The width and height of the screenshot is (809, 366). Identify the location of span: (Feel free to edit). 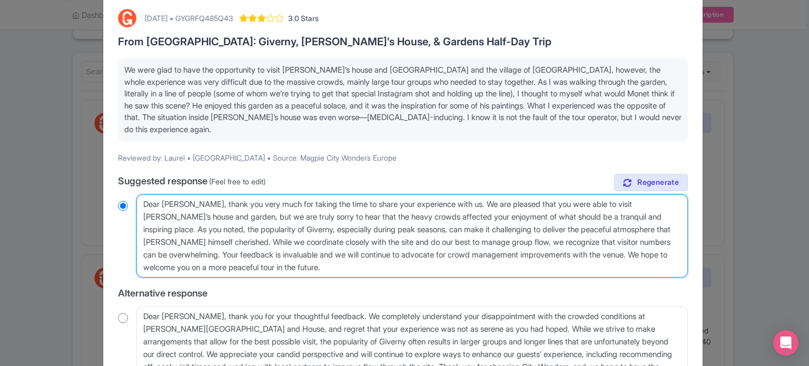
(237, 181).